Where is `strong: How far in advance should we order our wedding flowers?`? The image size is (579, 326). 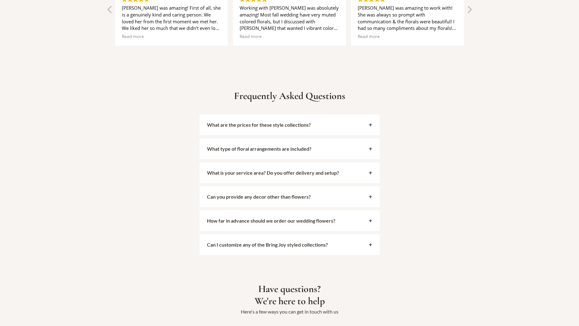 strong: How far in advance should we order our wedding flowers? is located at coordinates (271, 220).